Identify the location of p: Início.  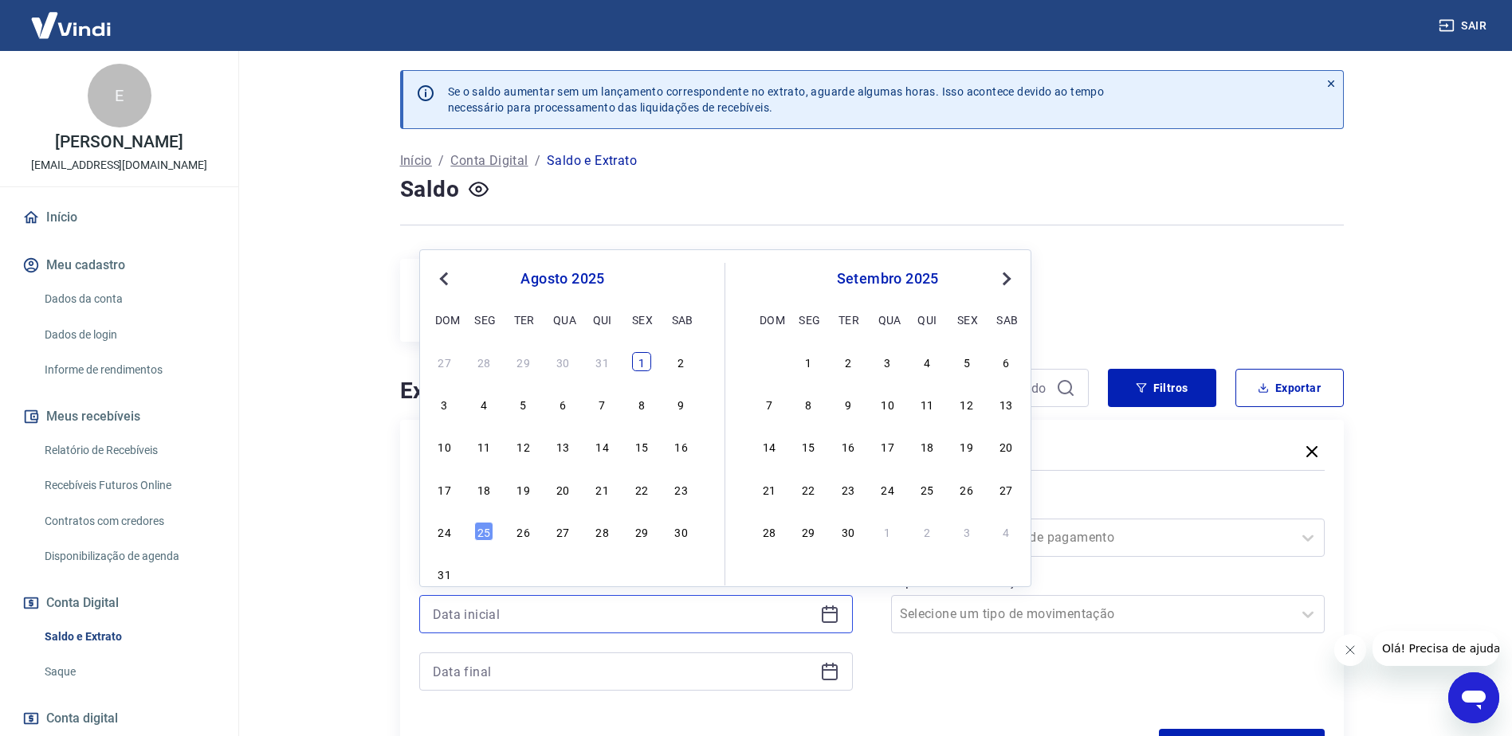
(416, 161).